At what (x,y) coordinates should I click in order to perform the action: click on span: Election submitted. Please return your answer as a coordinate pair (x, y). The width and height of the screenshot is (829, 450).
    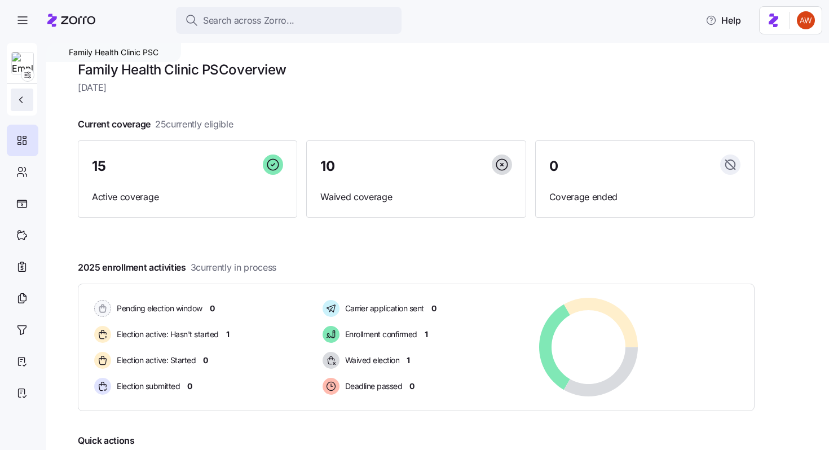
    Looking at the image, I should click on (147, 386).